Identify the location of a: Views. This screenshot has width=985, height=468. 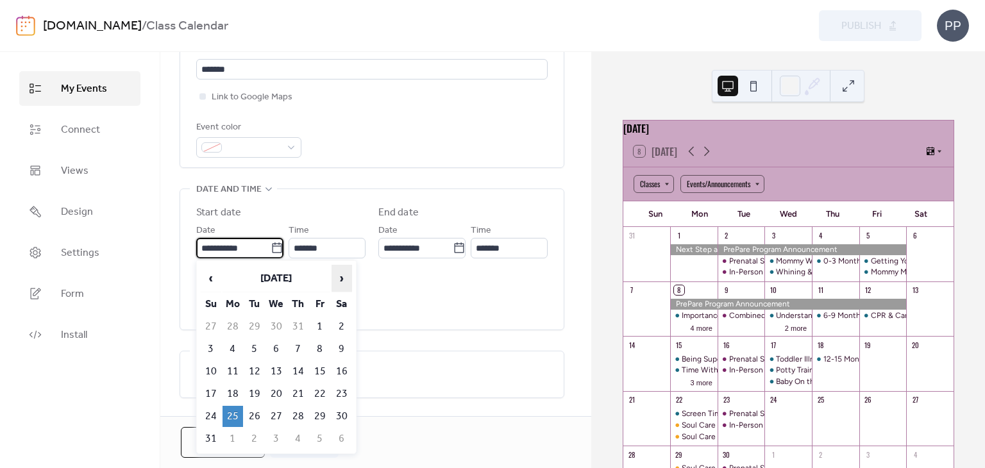
(80, 171).